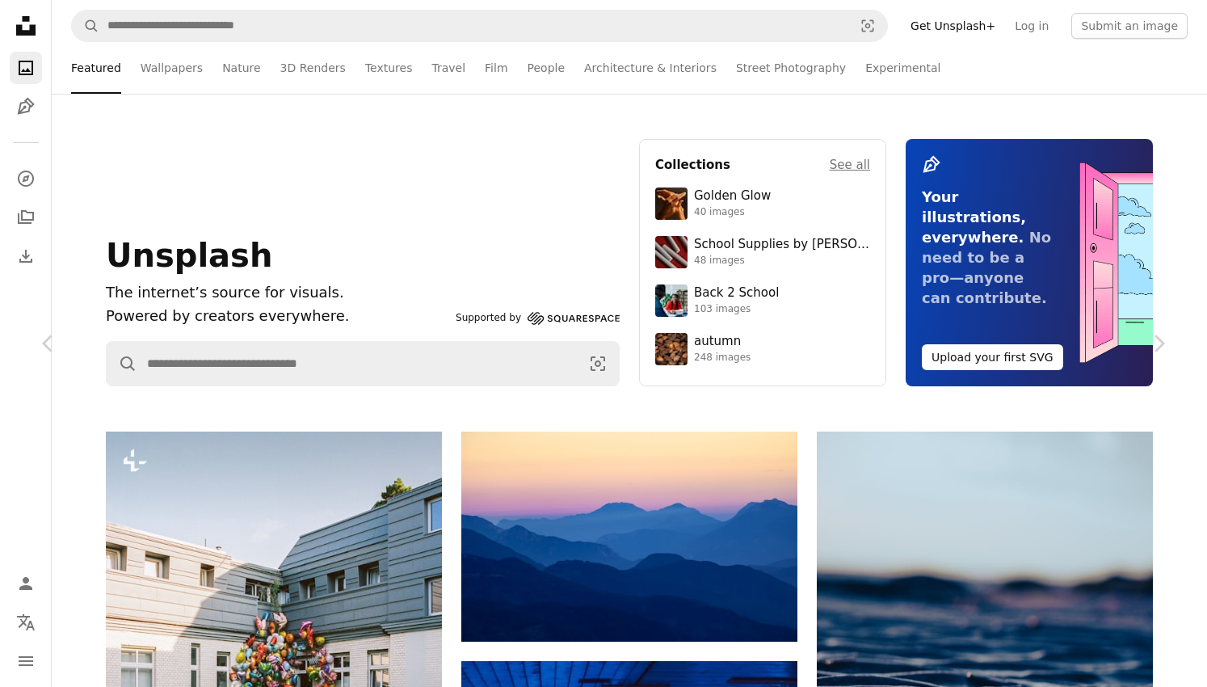 This screenshot has height=687, width=1207. Describe the element at coordinates (26, 107) in the screenshot. I see `a: Illustrations` at that location.